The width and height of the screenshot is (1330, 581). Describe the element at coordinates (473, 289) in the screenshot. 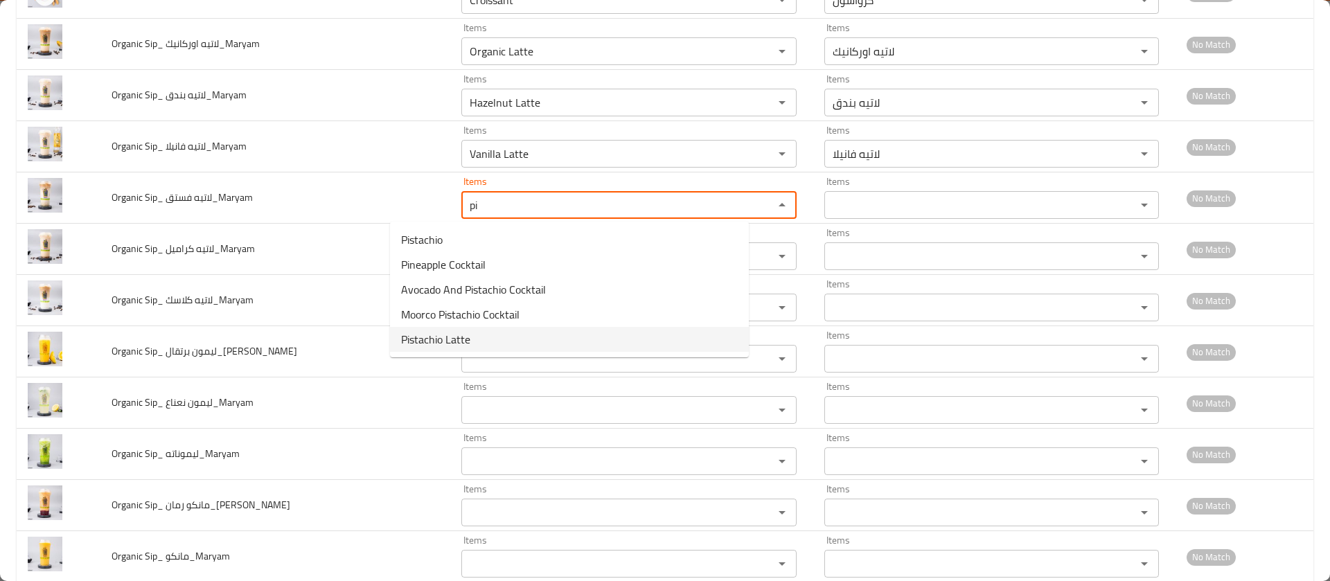

I see `span: Avocado And Pistachio Cocktail` at that location.